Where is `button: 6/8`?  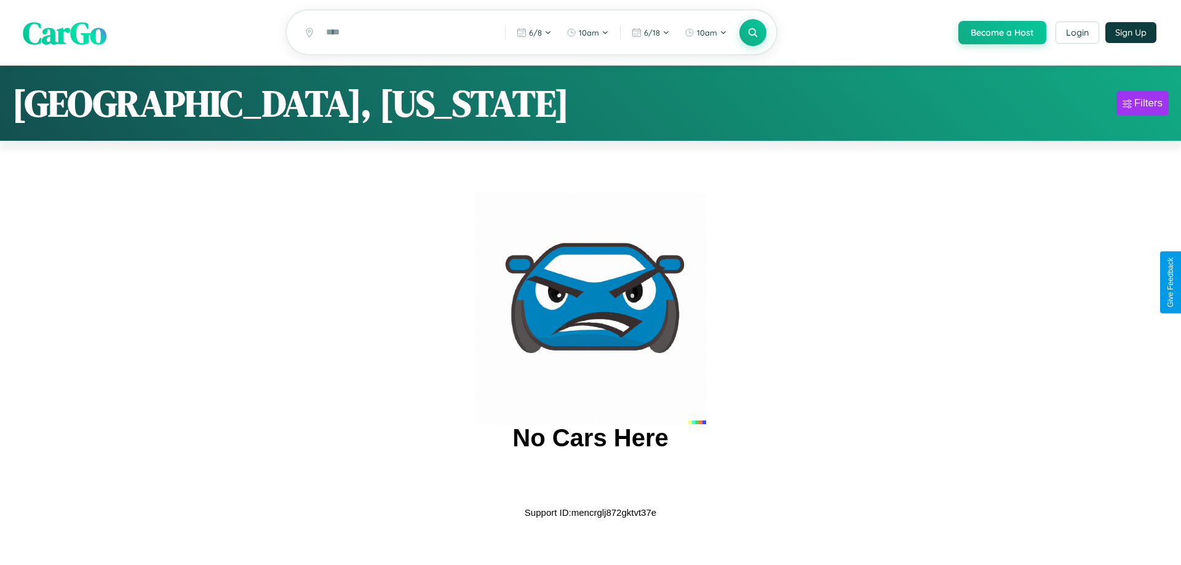
button: 6/8 is located at coordinates (534, 33).